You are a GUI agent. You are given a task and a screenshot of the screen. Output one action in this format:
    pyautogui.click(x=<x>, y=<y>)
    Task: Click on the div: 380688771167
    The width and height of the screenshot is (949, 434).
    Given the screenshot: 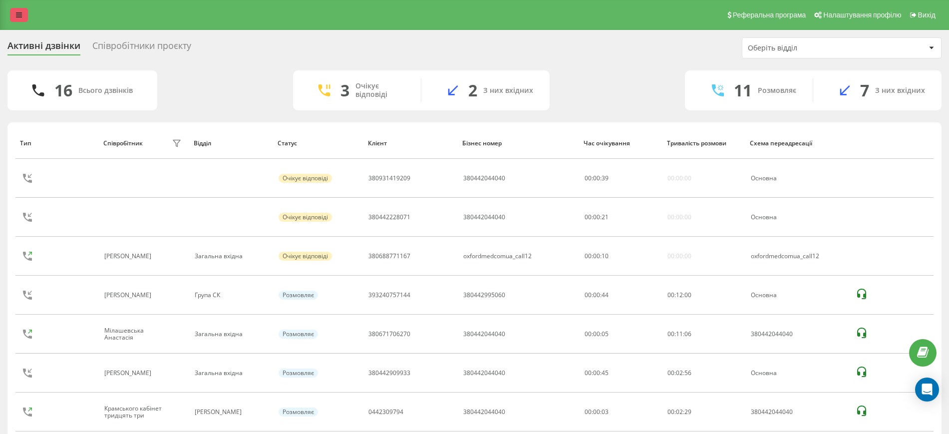 What is the action you would take?
    pyautogui.click(x=389, y=256)
    